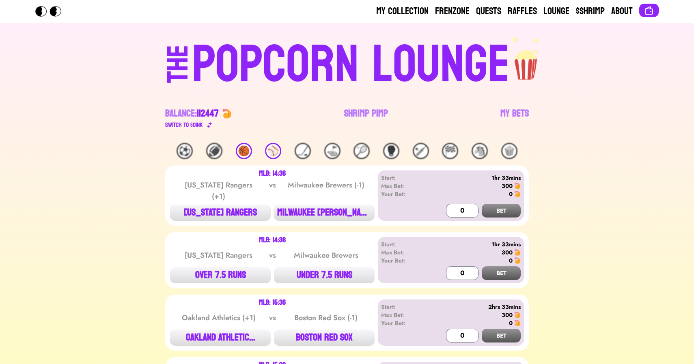  Describe the element at coordinates (621, 11) in the screenshot. I see `a: About` at that location.